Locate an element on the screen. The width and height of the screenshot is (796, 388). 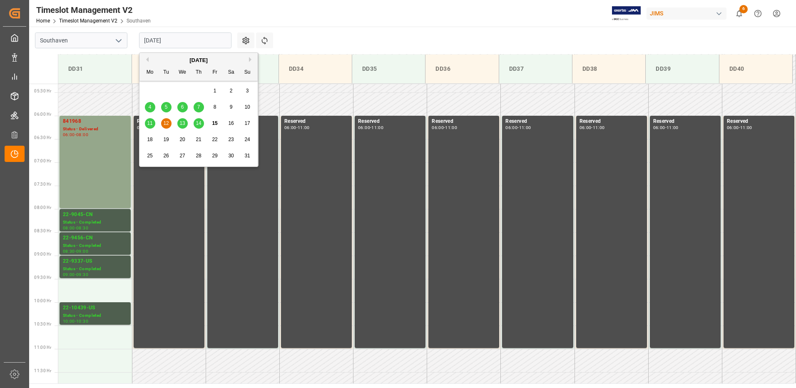
div: Choose Saturday, August 16th, 2025 is located at coordinates (231, 123).